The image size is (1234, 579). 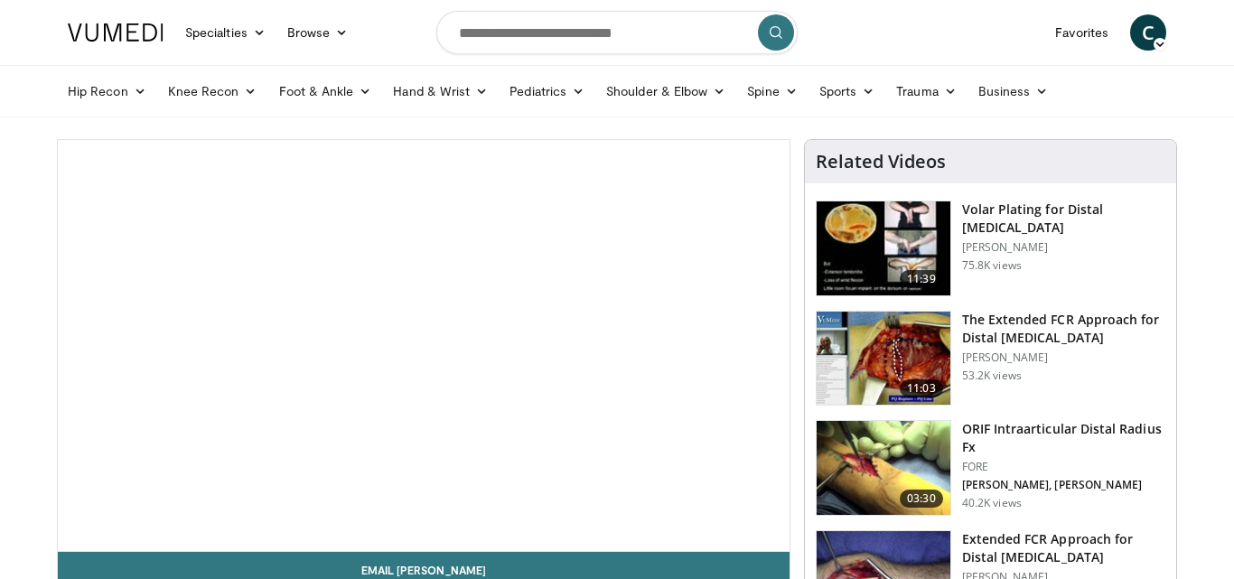 What do you see at coordinates (992, 376) in the screenshot?
I see `p: 53.2K views` at bounding box center [992, 376].